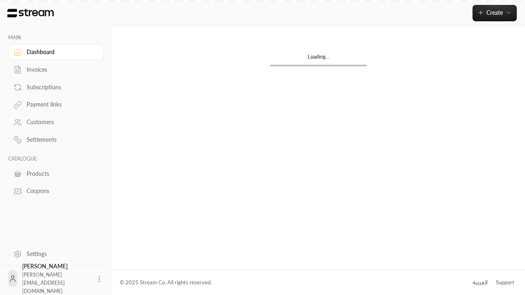  What do you see at coordinates (56, 38) in the screenshot?
I see `p: MAIN` at bounding box center [56, 38].